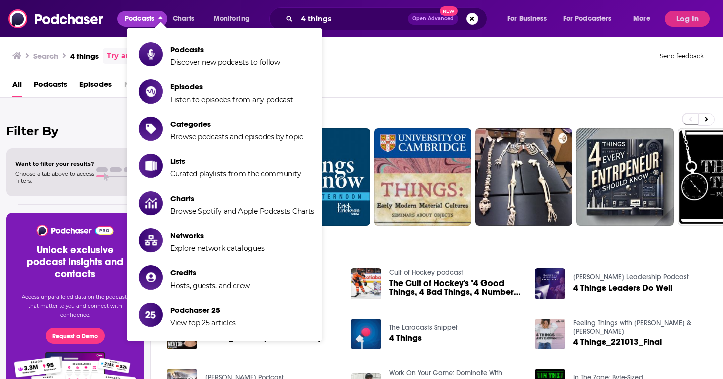 The width and height of the screenshot is (723, 379). I want to click on span: View top 25 articles, so click(203, 322).